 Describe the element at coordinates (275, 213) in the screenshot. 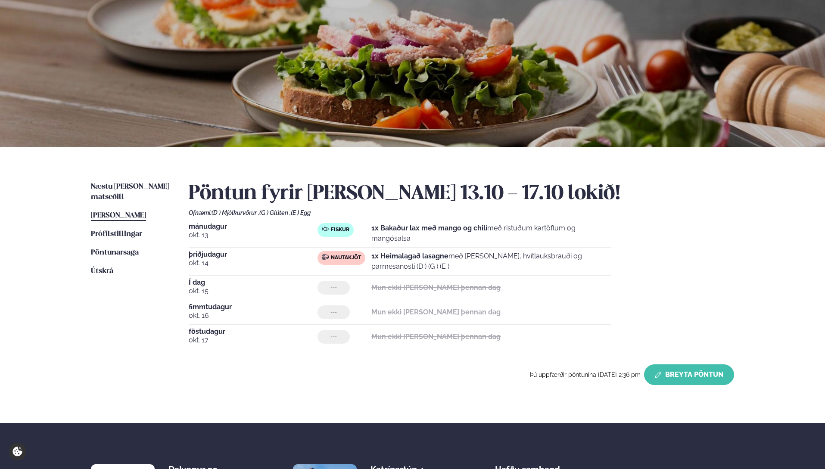

I see `span: (G ) Glúten ,` at that location.